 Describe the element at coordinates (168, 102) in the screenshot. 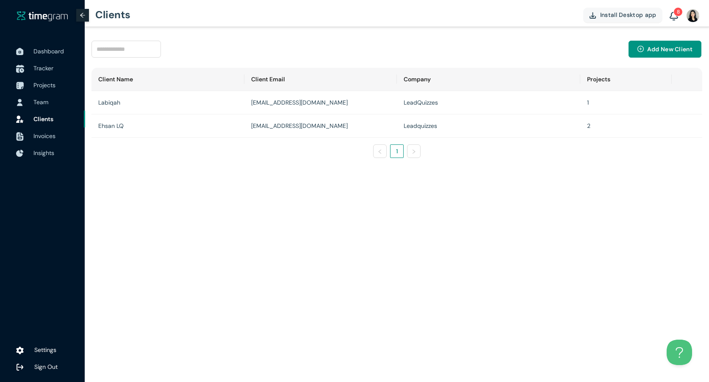

I see `div: Labiqah` at that location.